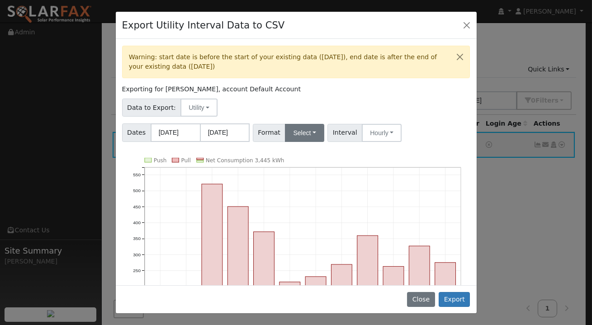 The image size is (592, 325). Describe the element at coordinates (345, 133) in the screenshot. I see `span: Interval` at that location.